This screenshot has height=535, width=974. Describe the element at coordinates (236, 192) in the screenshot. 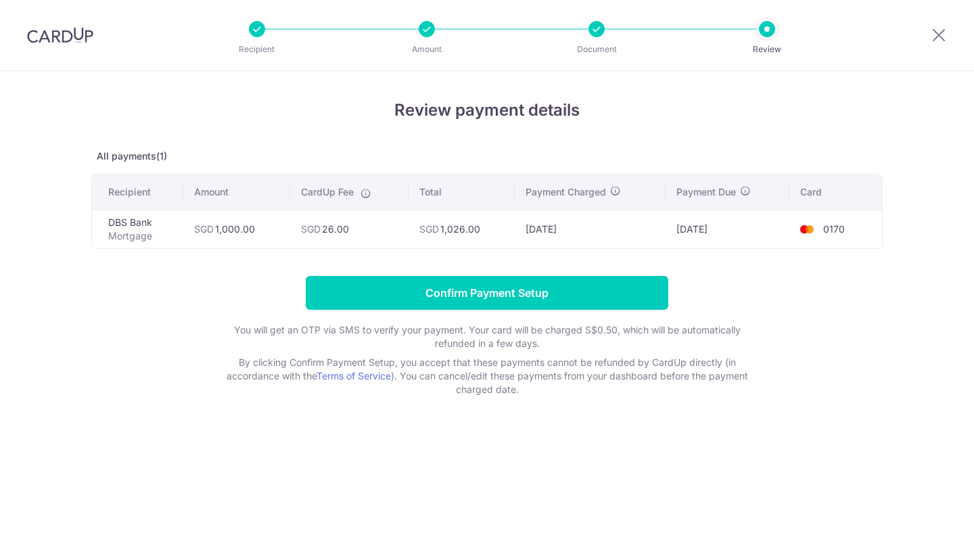

I see `th: Amount` at that location.